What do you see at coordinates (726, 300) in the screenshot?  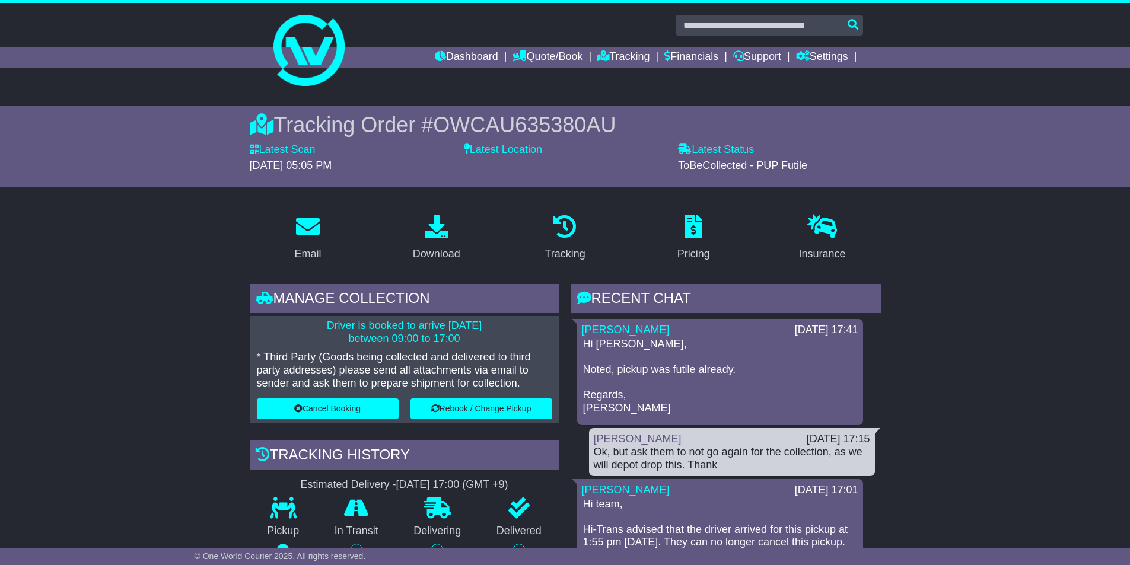 I see `div: RECENT CHAT` at bounding box center [726, 300].